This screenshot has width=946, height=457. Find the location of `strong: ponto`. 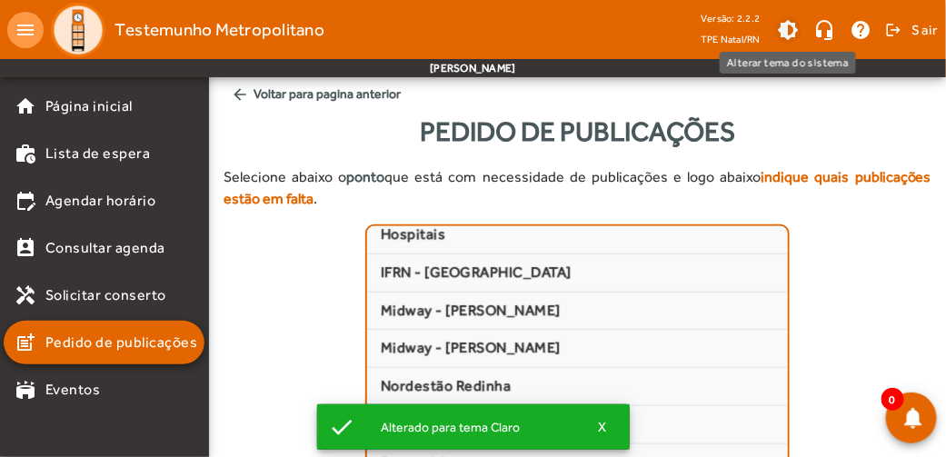

strong: ponto is located at coordinates (365, 176).